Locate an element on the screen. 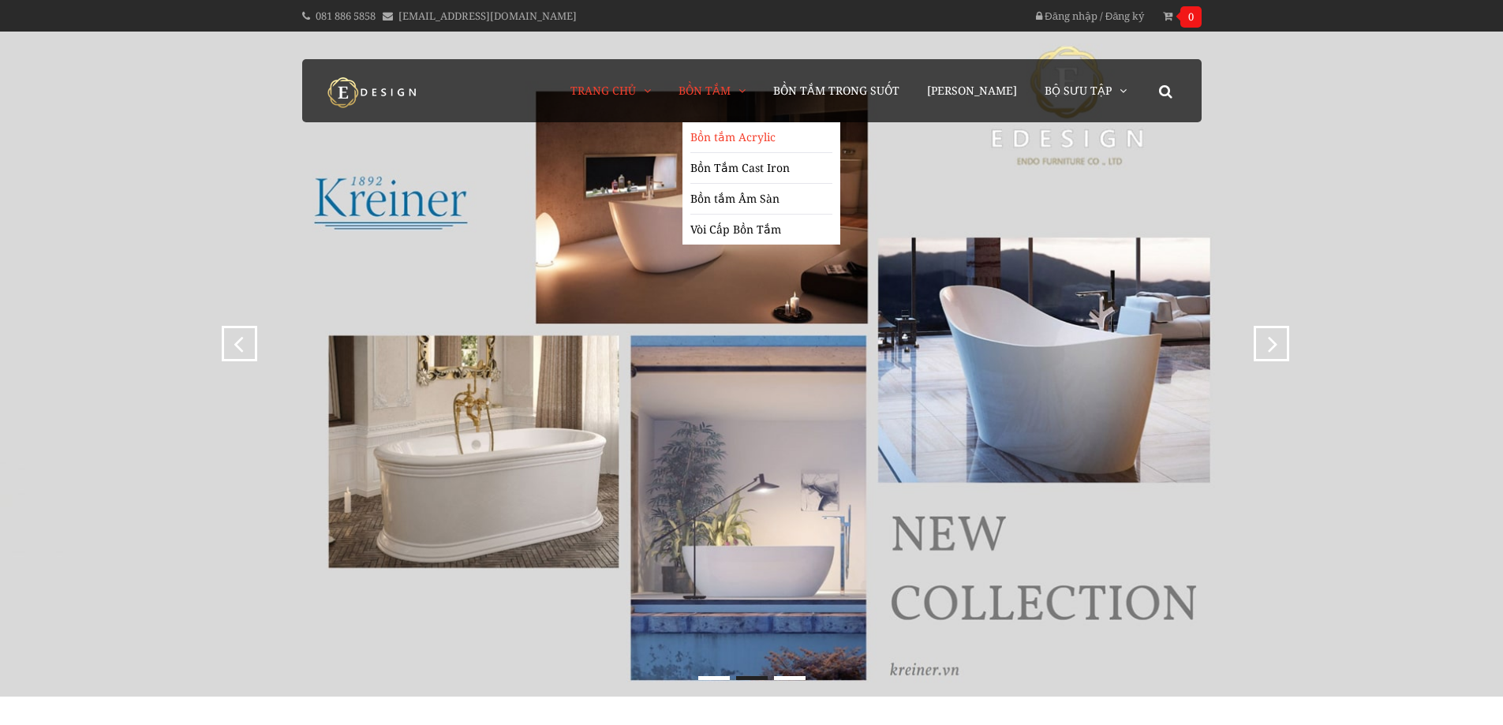 Image resolution: width=1503 pixels, height=725 pixels. div: next is located at coordinates (1267, 335).